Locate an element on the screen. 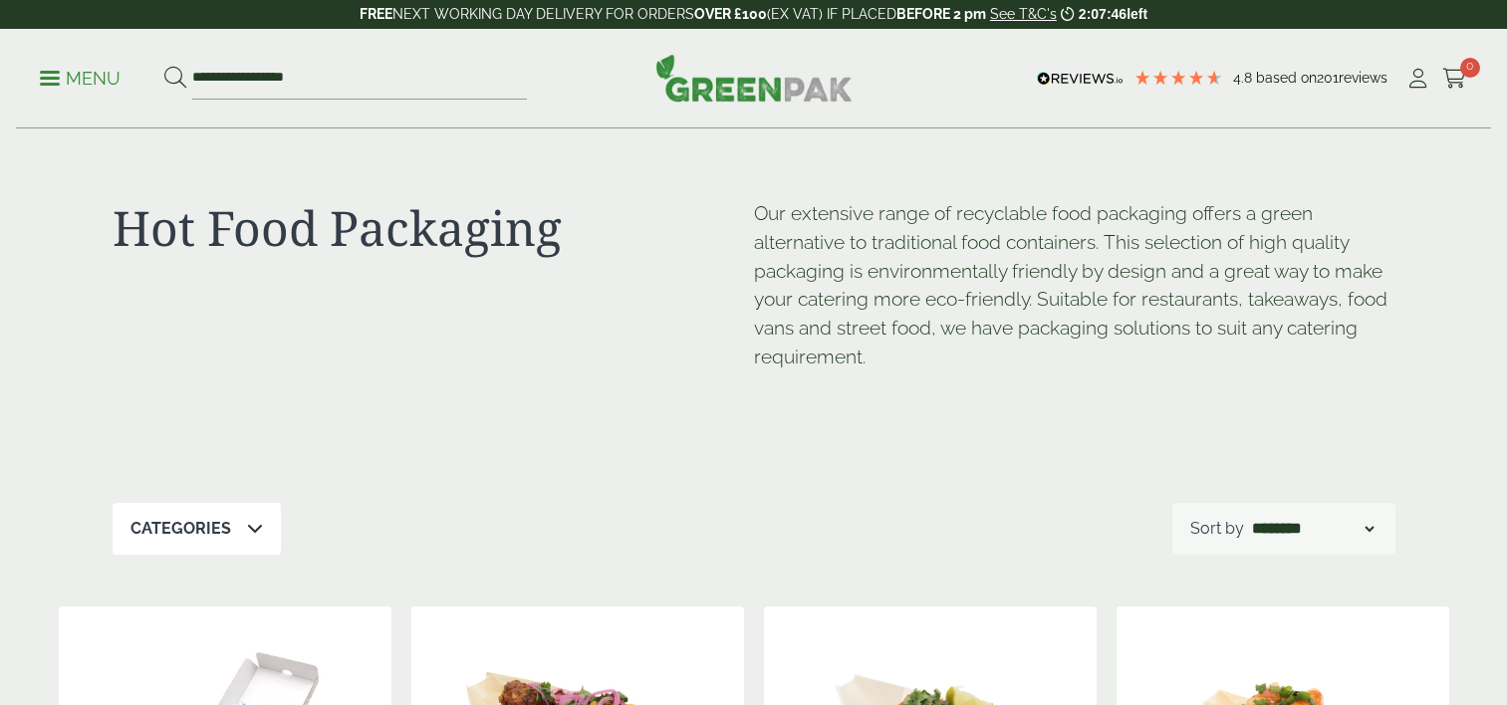  a: See T&C's is located at coordinates (1023, 14).